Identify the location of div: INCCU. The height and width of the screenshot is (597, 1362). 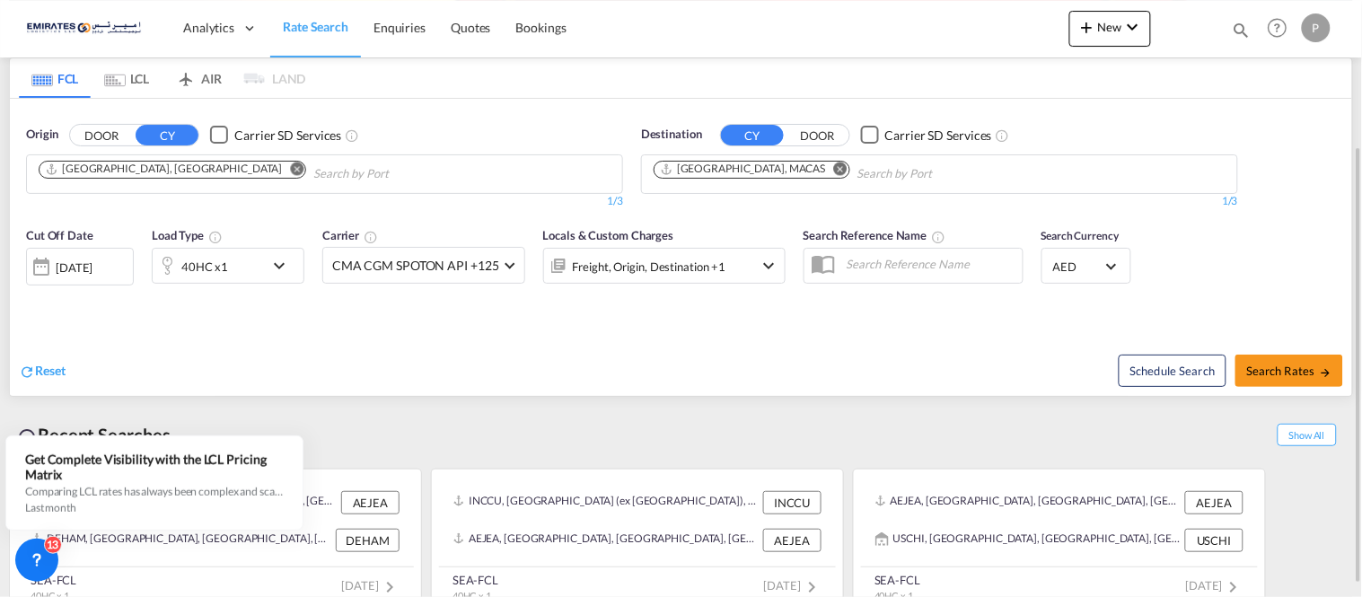
(792, 503).